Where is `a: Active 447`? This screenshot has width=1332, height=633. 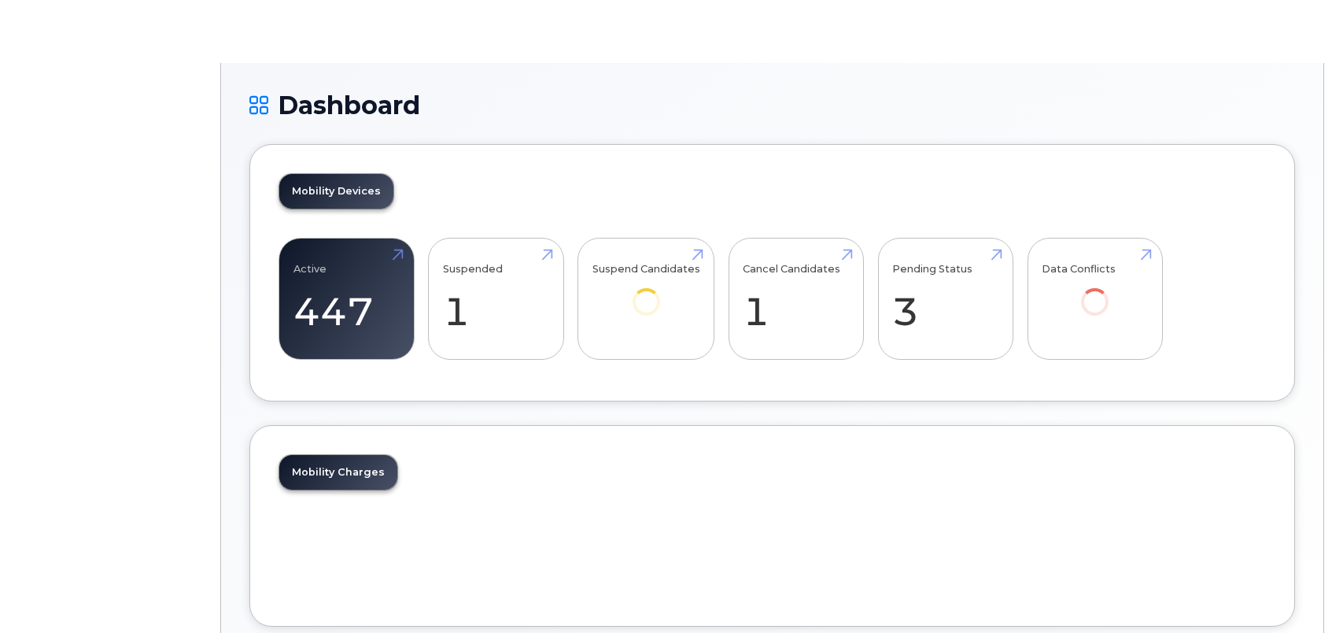 a: Active 447 is located at coordinates (346, 299).